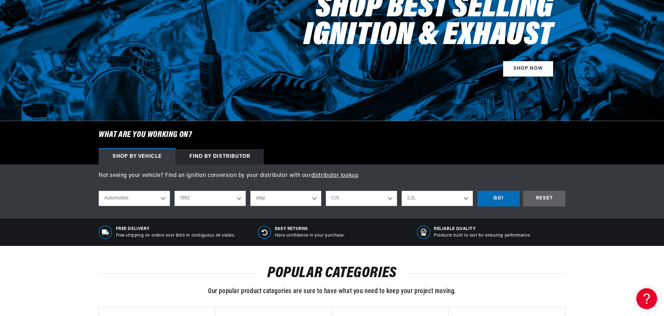 The image size is (664, 316). Describe the element at coordinates (437, 198) in the screenshot. I see `select: Engine` at that location.